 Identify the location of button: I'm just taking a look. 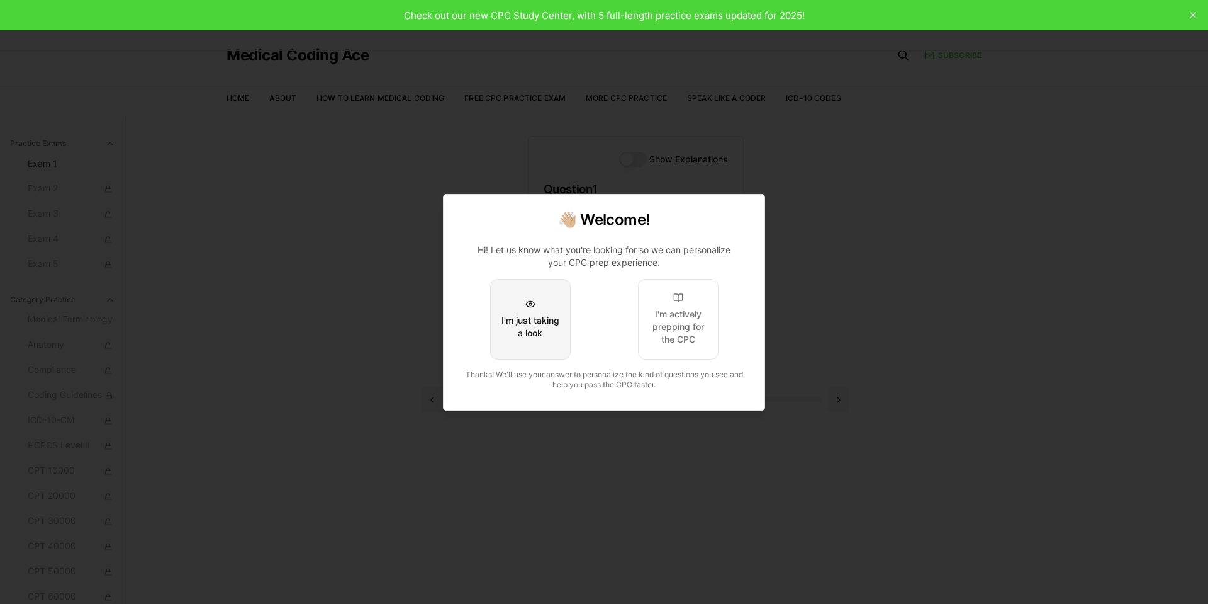
(531, 319).